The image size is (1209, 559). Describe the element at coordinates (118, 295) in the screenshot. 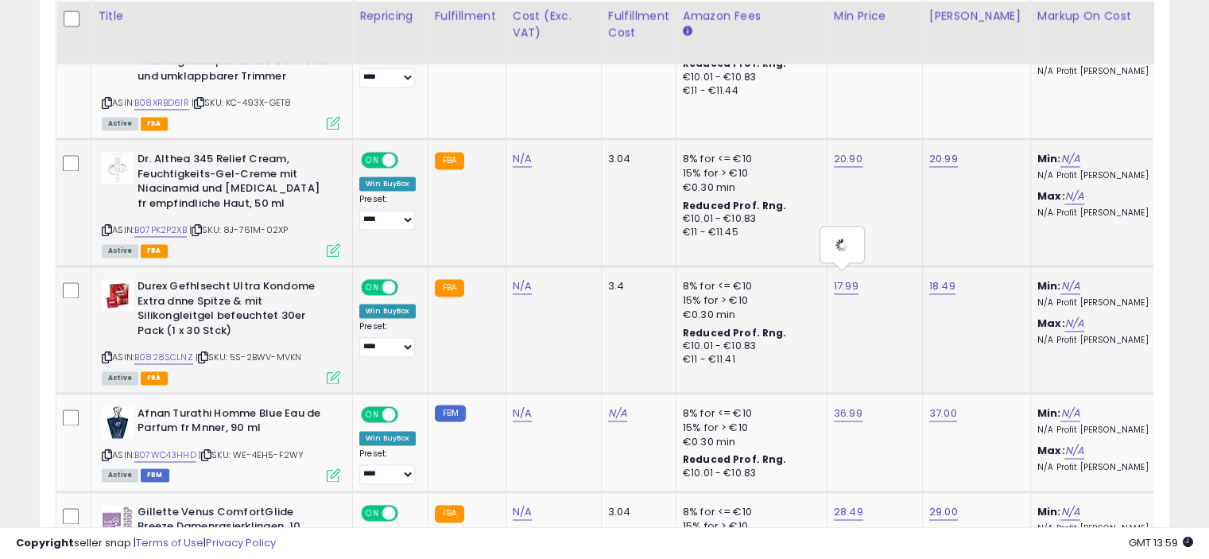

I see `img: 41jYA2-Zm4L._SL40_.jpg` at that location.